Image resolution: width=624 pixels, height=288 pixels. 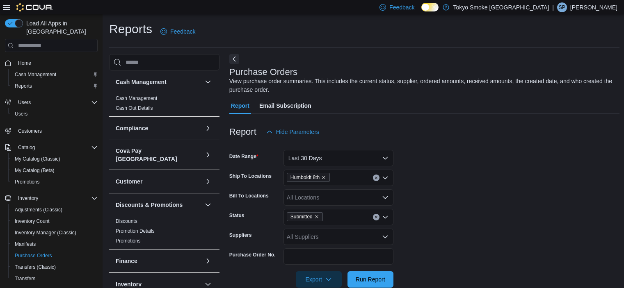 I want to click on span: Dark Mode, so click(x=421, y=11).